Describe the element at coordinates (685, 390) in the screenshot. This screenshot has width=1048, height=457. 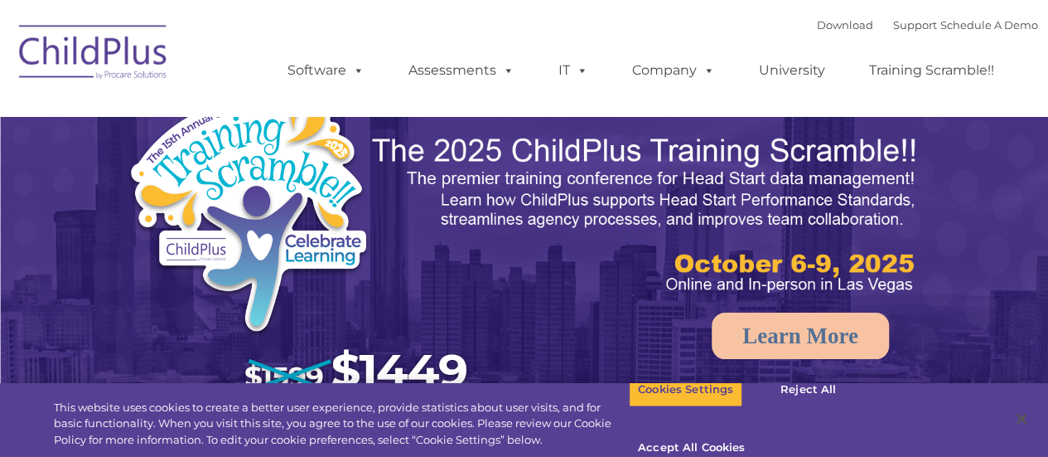
I see `button: Cookies Settings` at that location.